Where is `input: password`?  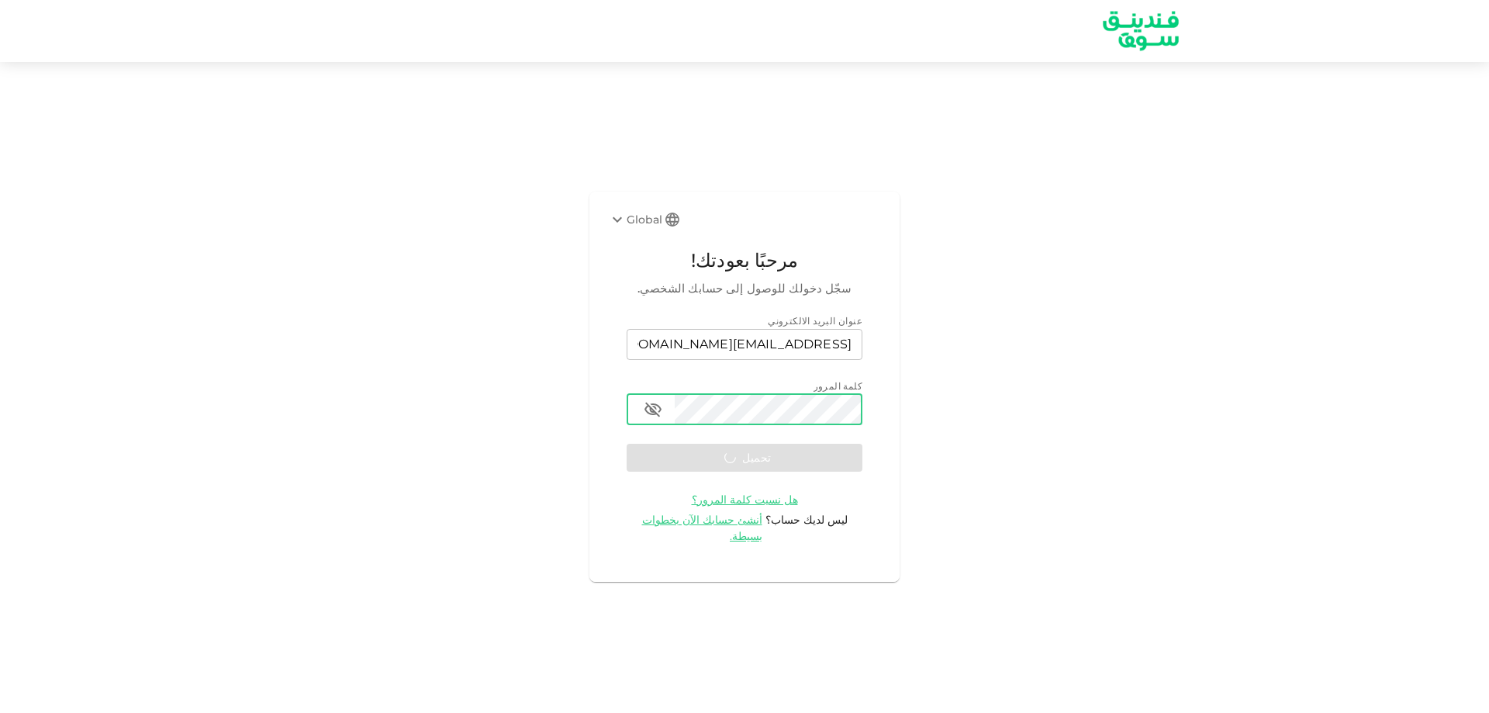
input: password is located at coordinates (768, 409).